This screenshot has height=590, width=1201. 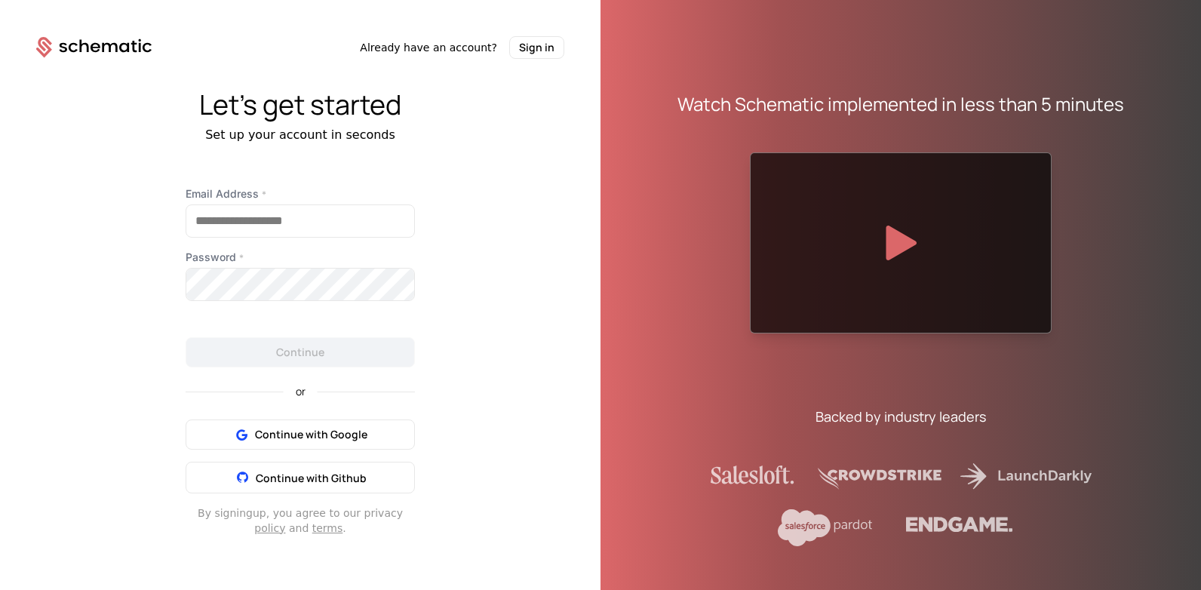 I want to click on button: Continue with Github, so click(x=300, y=477).